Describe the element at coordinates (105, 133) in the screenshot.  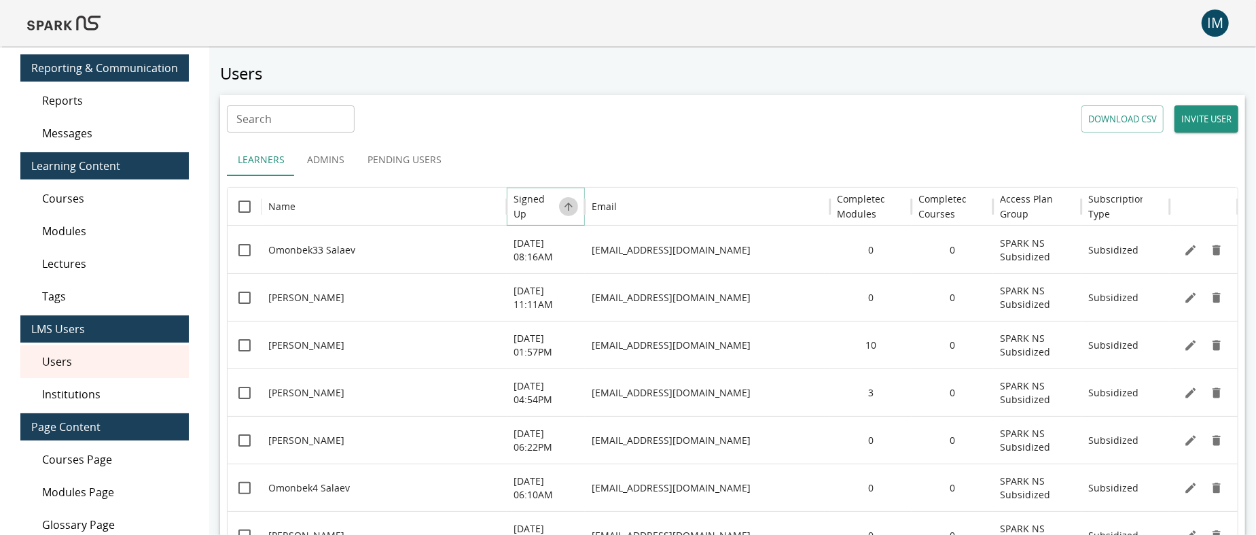
I see `div: Messages` at that location.